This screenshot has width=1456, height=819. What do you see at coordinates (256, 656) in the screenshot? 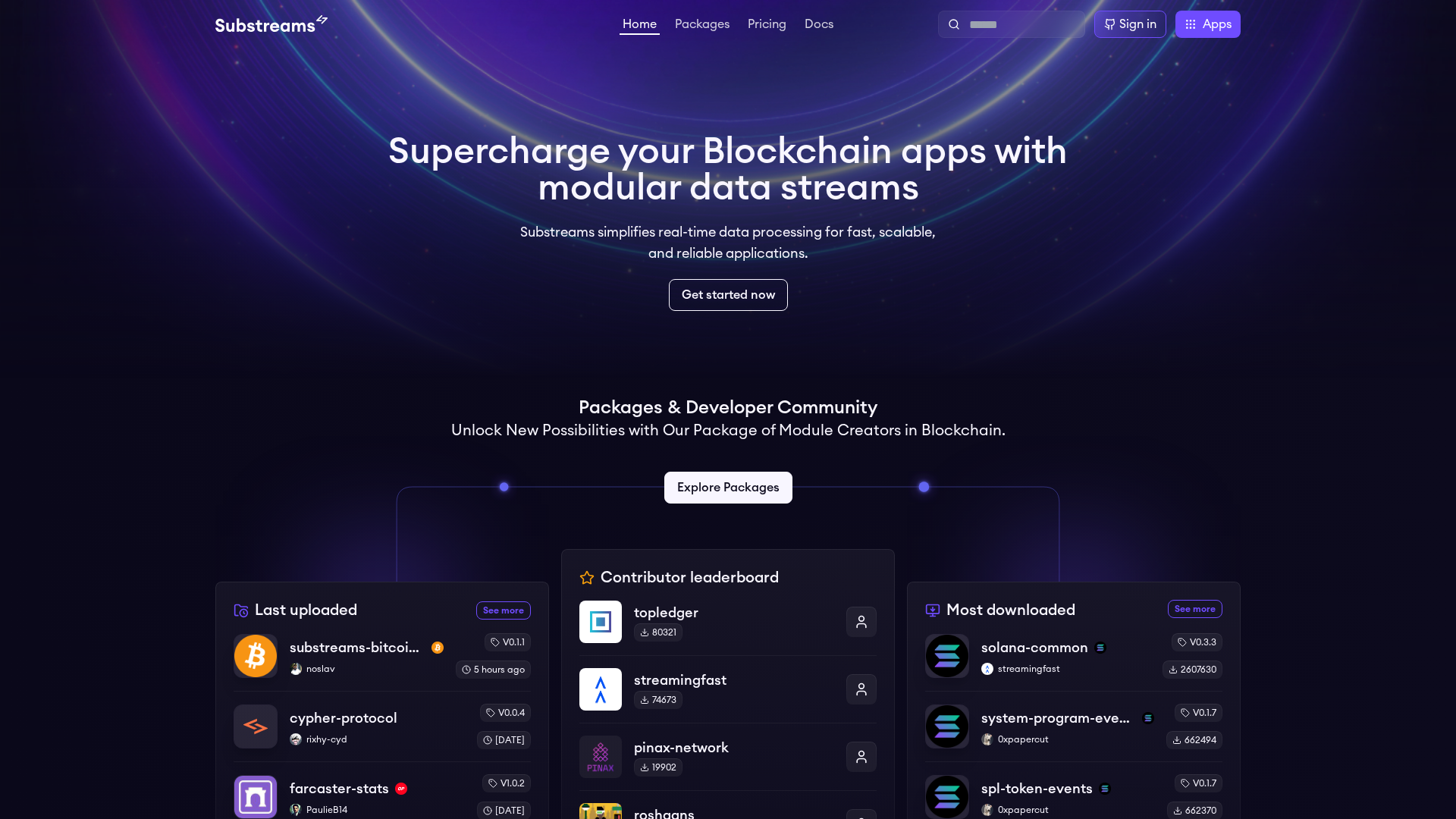
I see `img: substreams-bitcoin-main` at bounding box center [256, 656].